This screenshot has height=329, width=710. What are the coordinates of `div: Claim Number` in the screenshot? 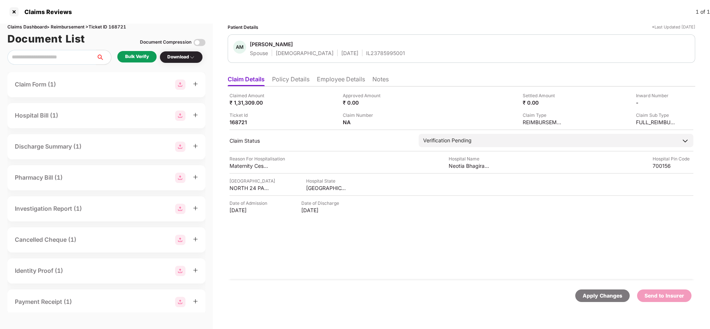 It's located at (363, 115).